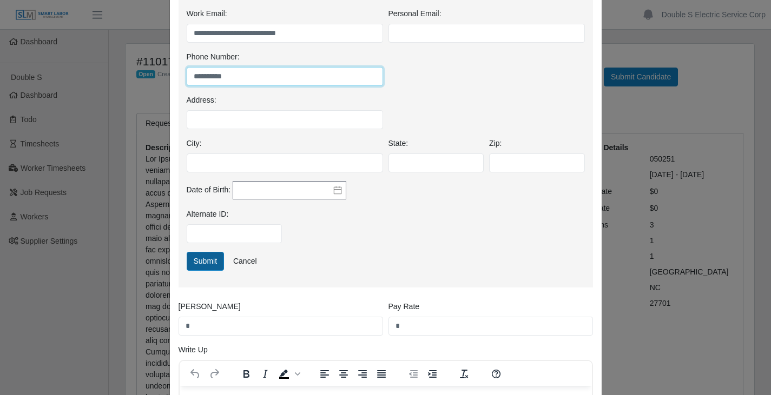  Describe the element at coordinates (288, 374) in the screenshot. I see `div: Background color Black` at that location.